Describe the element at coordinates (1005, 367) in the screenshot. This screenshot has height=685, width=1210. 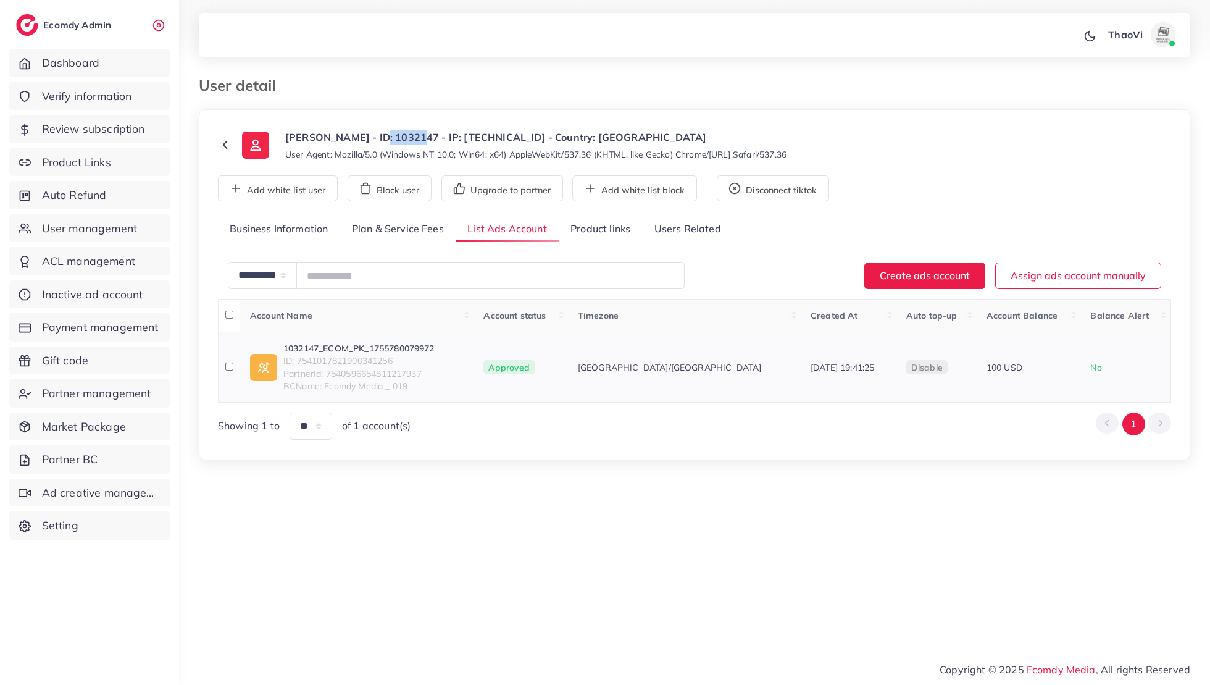
I see `span: 100 USD` at that location.